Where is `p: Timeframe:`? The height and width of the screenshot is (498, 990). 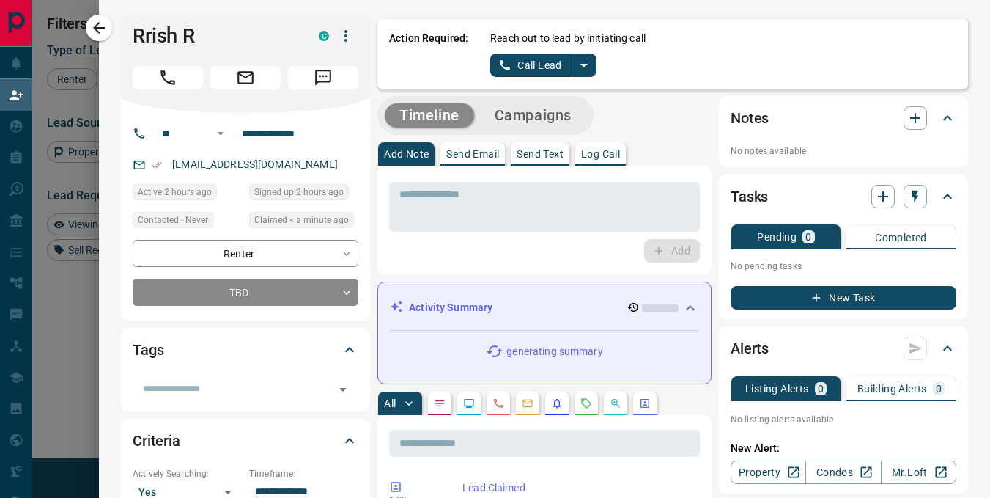
p: Timeframe: is located at coordinates (303, 473).